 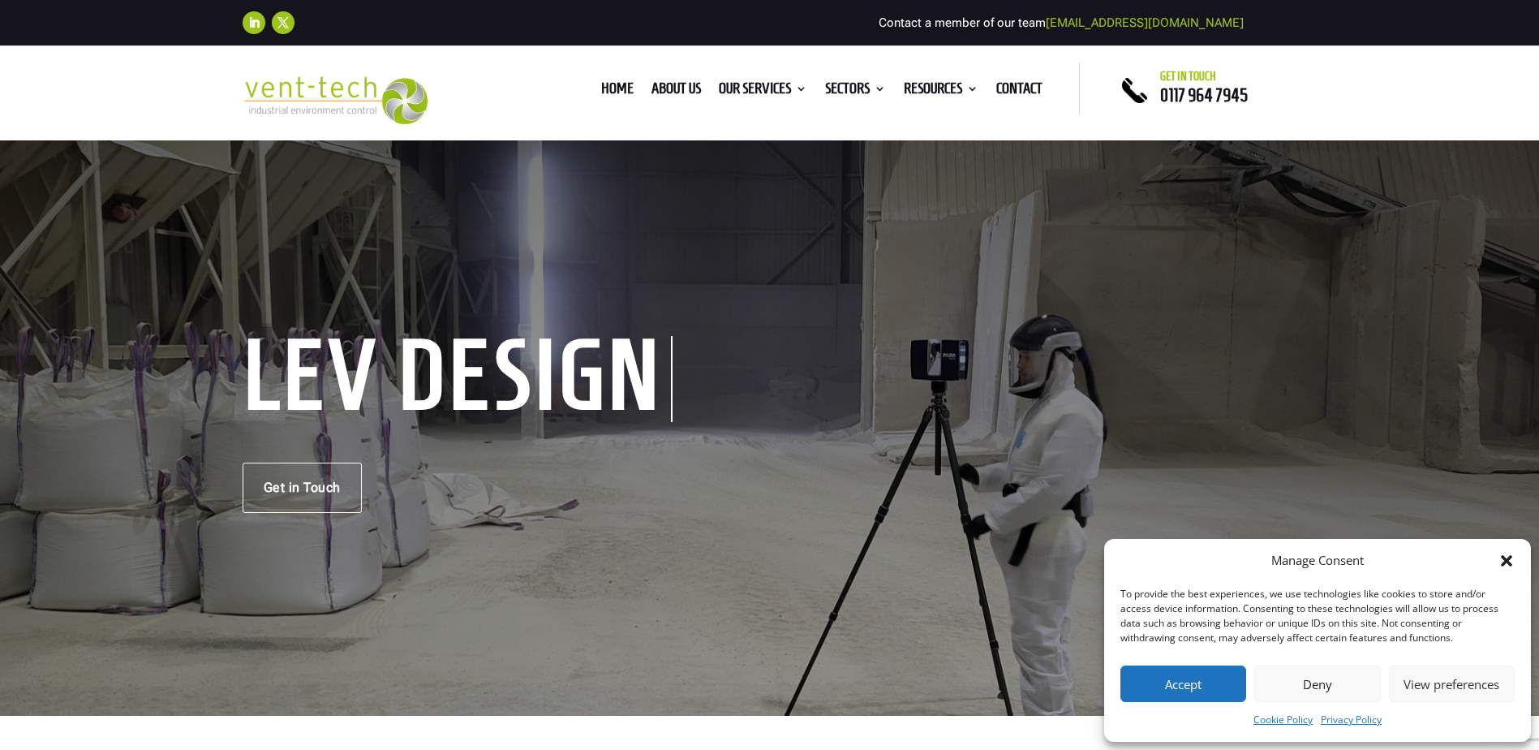 I want to click on span: Contact a member of our team, so click(x=1061, y=23).